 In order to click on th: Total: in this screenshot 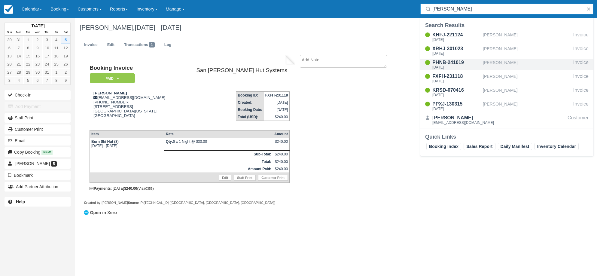, I will do `click(218, 161)`.